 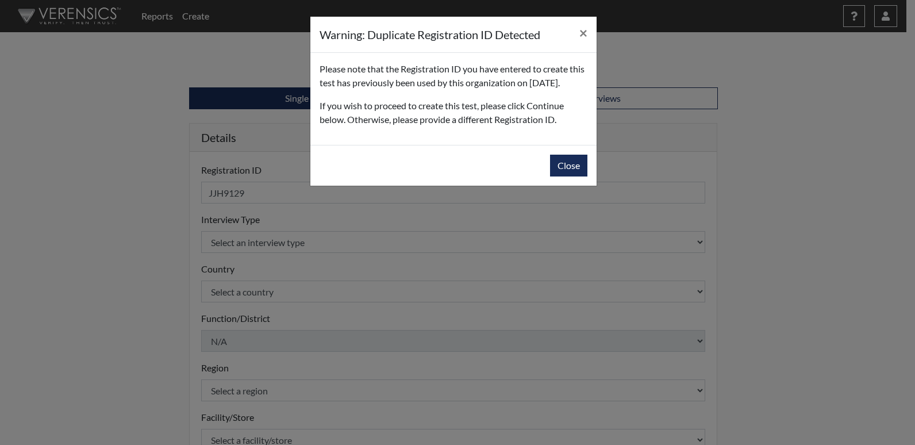 What do you see at coordinates (454, 113) in the screenshot?
I see `p: If you wish to proceed to create this test, please click Continue below. Otherwise, please provid...` at bounding box center [454, 113].